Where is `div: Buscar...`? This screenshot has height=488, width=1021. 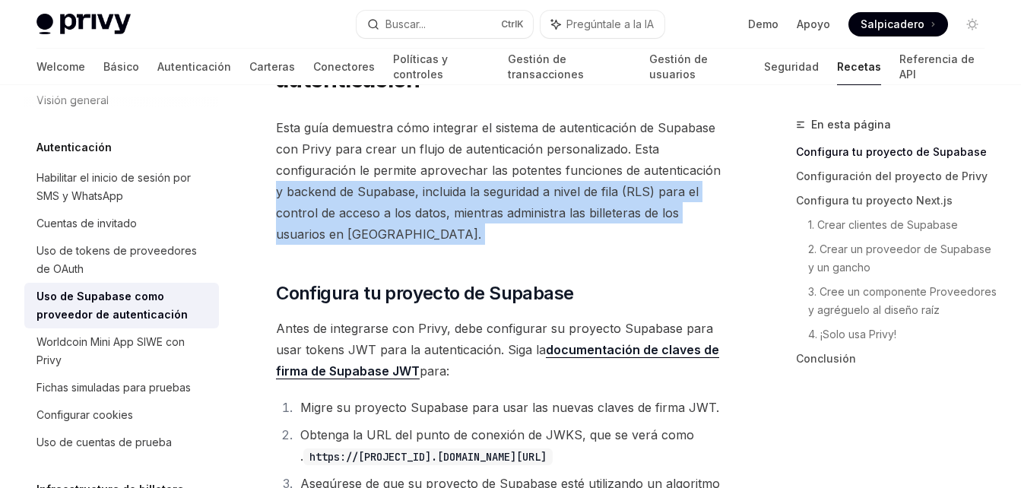
div: Buscar... is located at coordinates (405, 24).